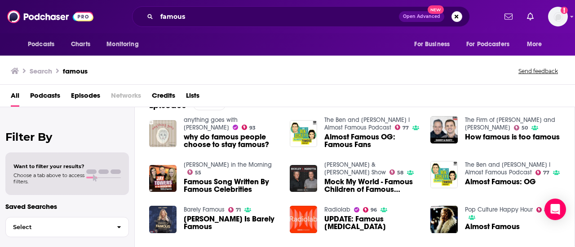  Describe the element at coordinates (198, 173) in the screenshot. I see `span: 55` at that location.